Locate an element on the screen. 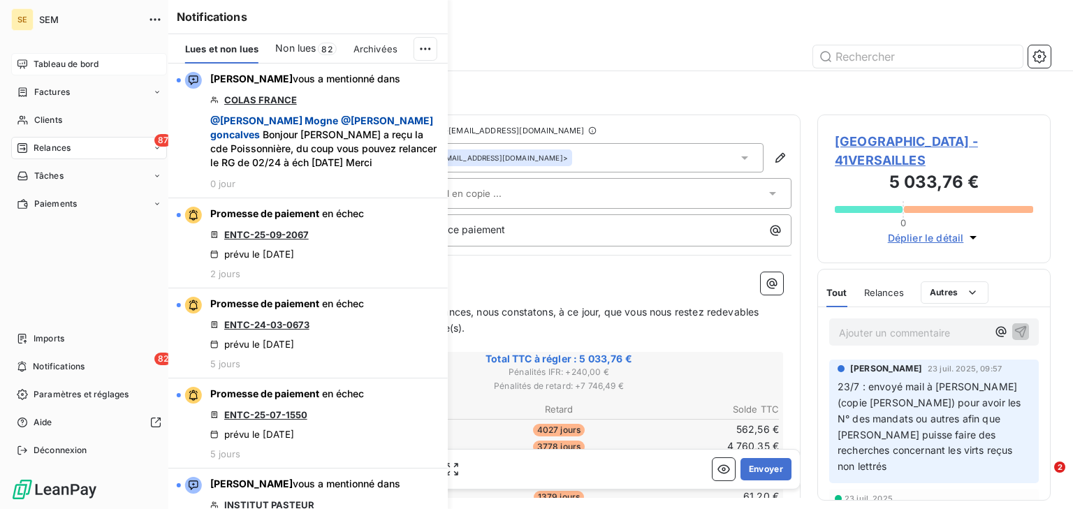  span: Total TTC à régler : 5 033,76 € is located at coordinates (559, 359).